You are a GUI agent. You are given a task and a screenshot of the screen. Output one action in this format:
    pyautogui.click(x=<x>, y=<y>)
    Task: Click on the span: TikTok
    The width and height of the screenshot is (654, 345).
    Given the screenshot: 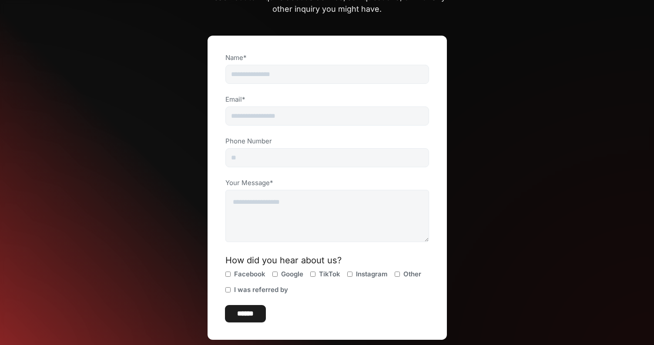 What is the action you would take?
    pyautogui.click(x=329, y=274)
    